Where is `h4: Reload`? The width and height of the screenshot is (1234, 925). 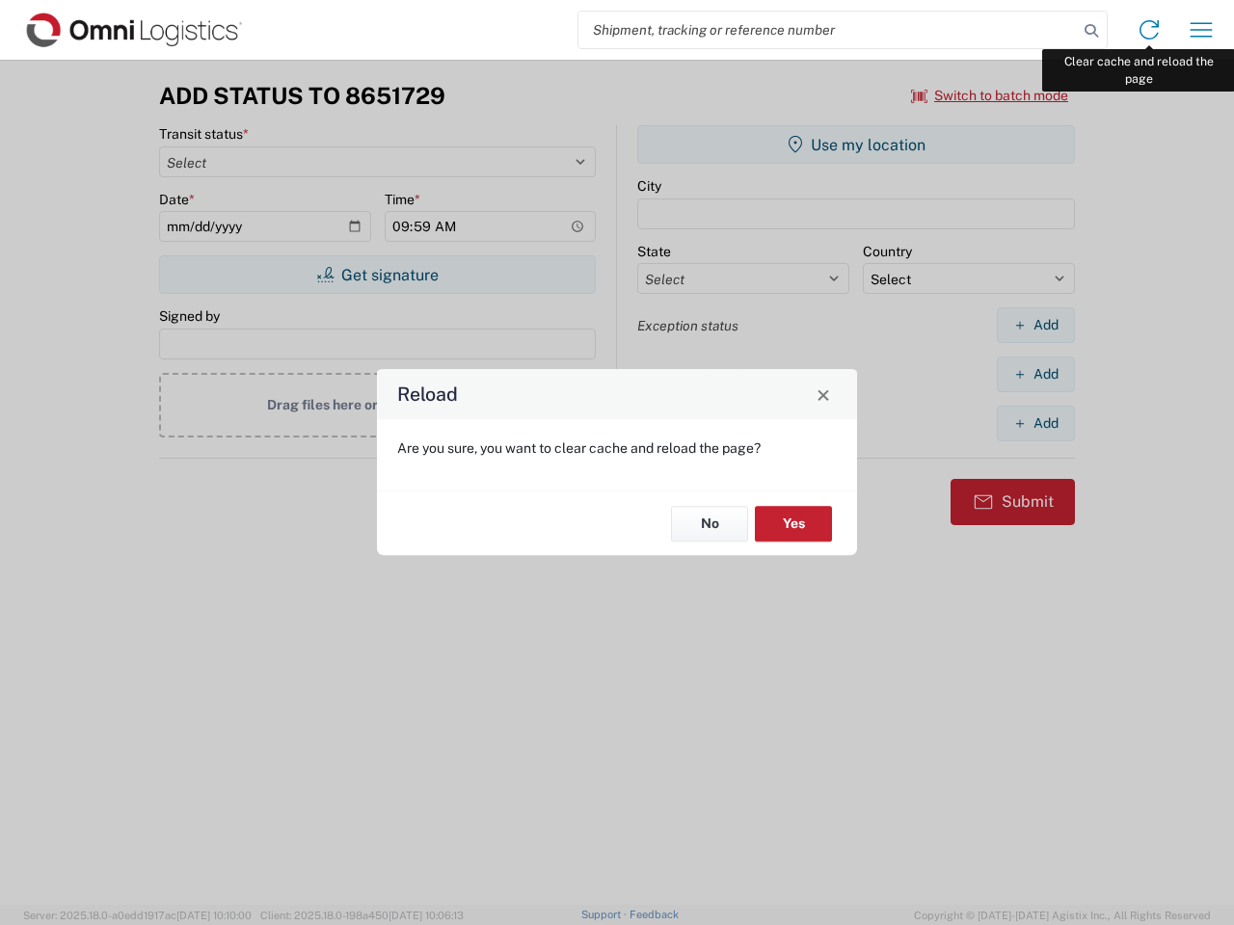 h4: Reload is located at coordinates (427, 394).